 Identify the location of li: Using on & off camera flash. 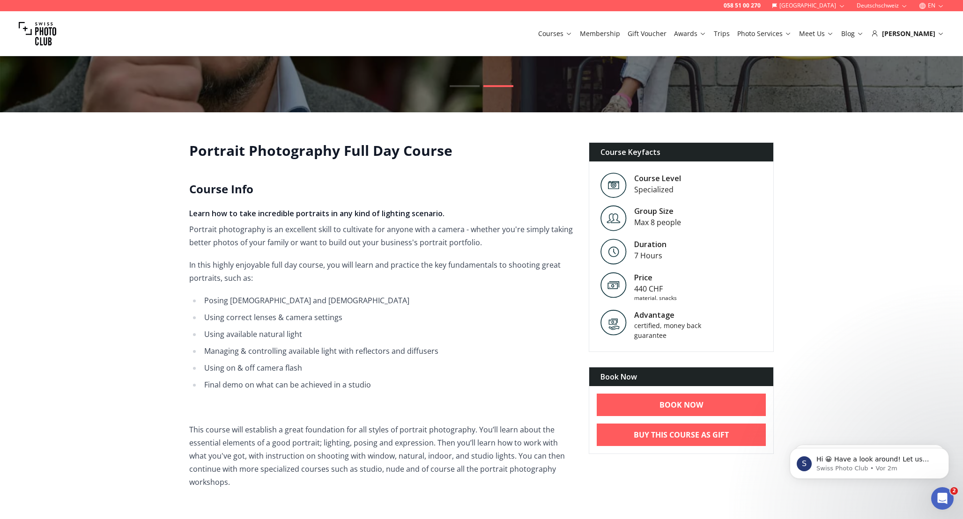
(387, 368).